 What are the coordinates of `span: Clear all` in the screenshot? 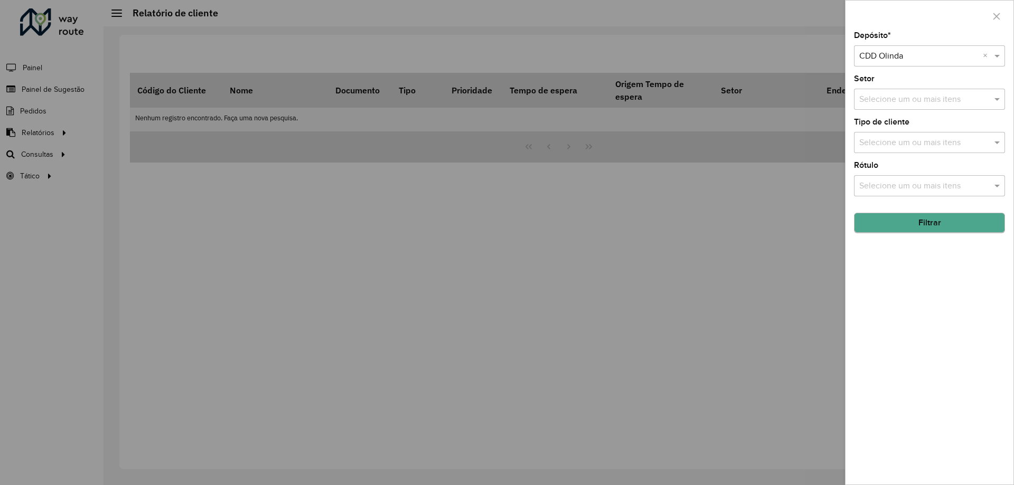 It's located at (987, 56).